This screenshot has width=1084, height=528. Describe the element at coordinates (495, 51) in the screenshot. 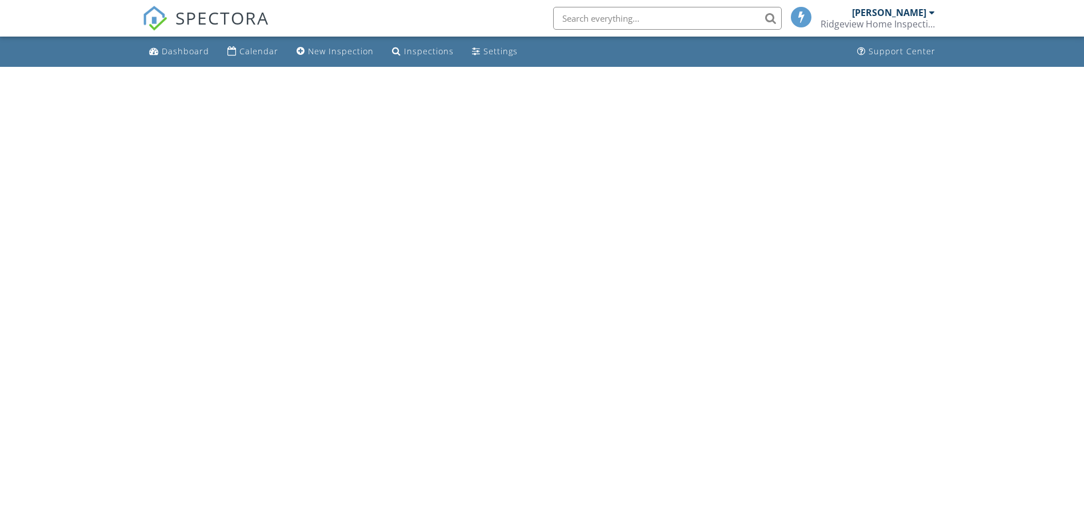

I see `a: Settings` at that location.